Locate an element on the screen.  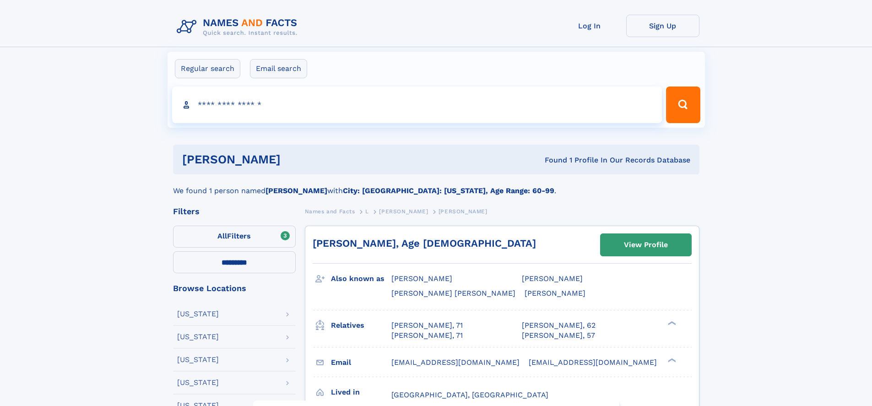
span: All is located at coordinates (222, 236).